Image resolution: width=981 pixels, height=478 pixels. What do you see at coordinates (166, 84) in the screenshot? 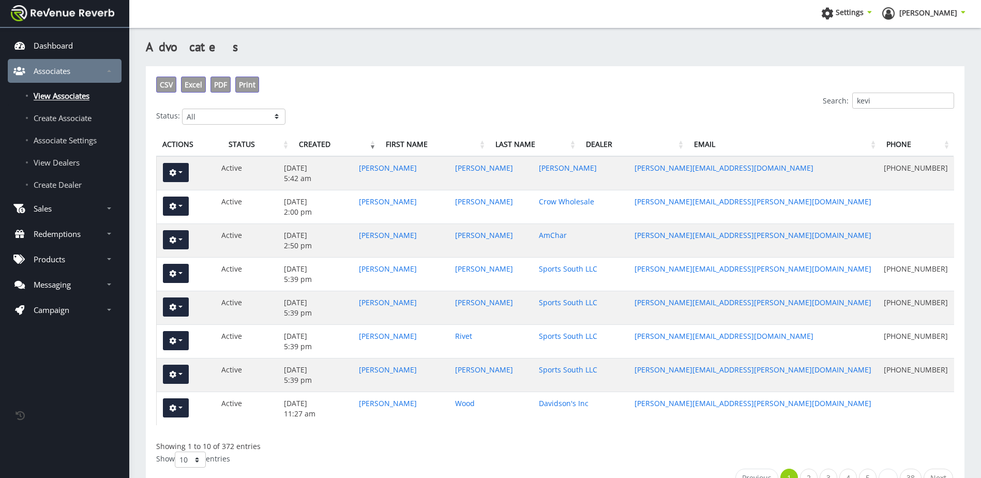
I see `button: CSV` at bounding box center [166, 84].